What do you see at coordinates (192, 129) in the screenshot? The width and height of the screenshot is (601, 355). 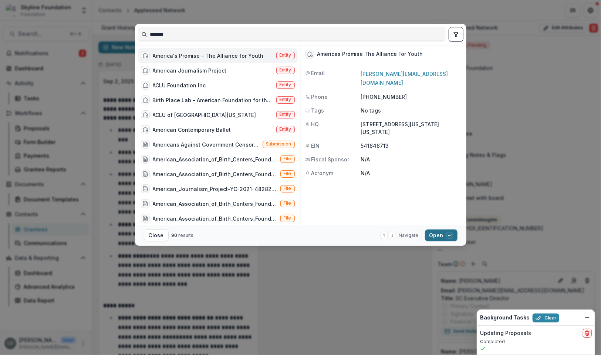 I see `div: American Contemporary Ballet` at bounding box center [192, 129].